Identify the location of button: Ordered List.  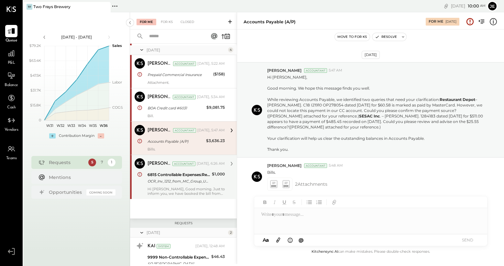
(319, 202).